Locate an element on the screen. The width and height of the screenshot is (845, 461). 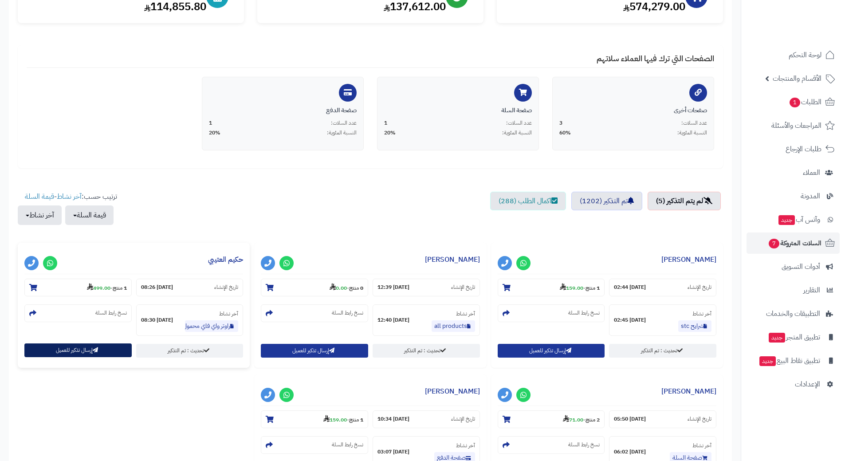
span: التقارير is located at coordinates (812, 290).